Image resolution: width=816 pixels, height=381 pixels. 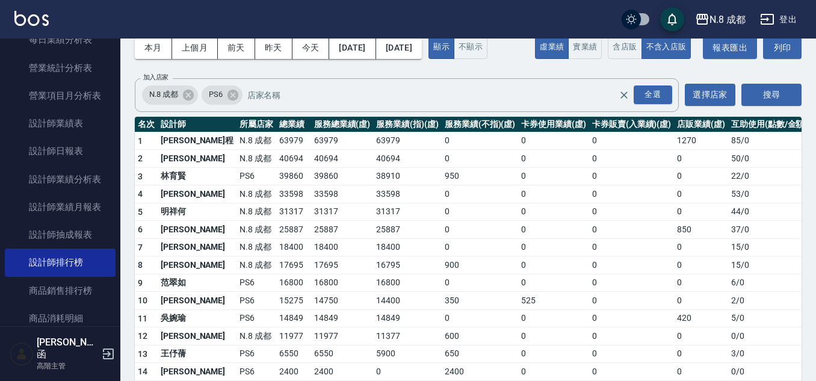 I want to click on span: PS6, so click(x=215, y=94).